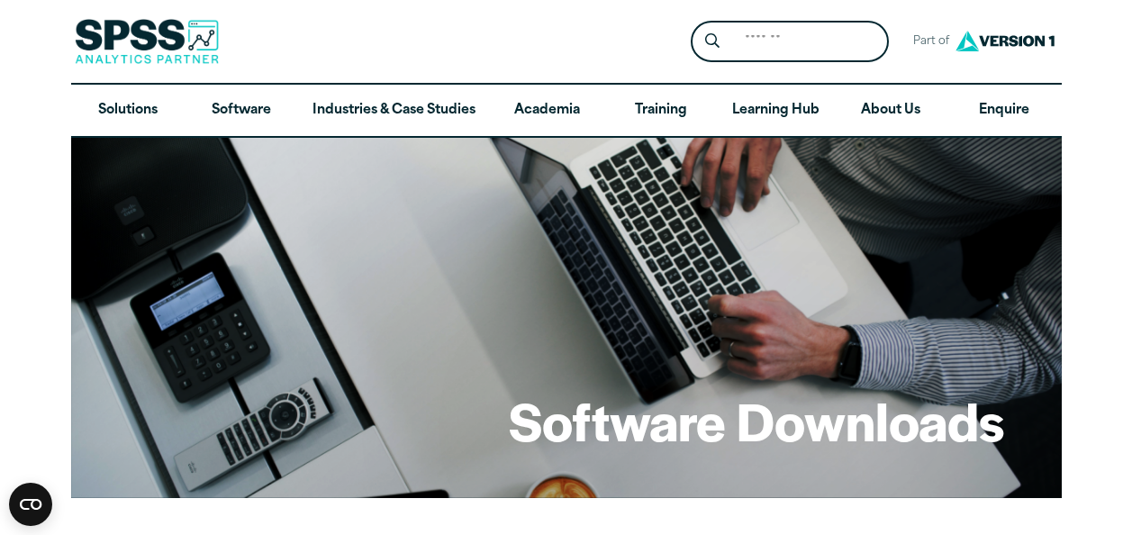 The height and width of the screenshot is (535, 1132). Describe the element at coordinates (128, 111) in the screenshot. I see `a: Solutions` at that location.